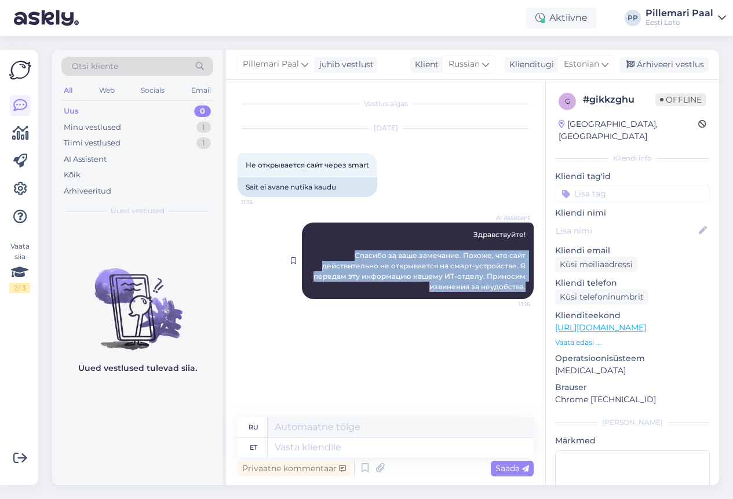 This screenshot has height=499, width=733. What do you see at coordinates (681, 100) in the screenshot?
I see `span: Offline` at bounding box center [681, 100].